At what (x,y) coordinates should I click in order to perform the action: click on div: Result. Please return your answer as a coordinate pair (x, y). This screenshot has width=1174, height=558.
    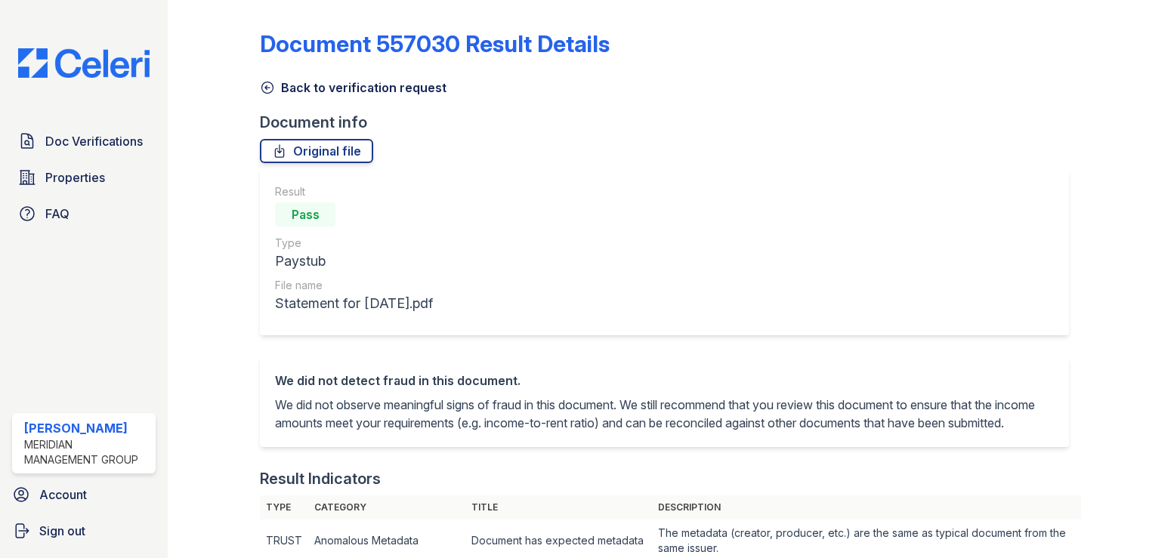
    Looking at the image, I should click on (354, 192).